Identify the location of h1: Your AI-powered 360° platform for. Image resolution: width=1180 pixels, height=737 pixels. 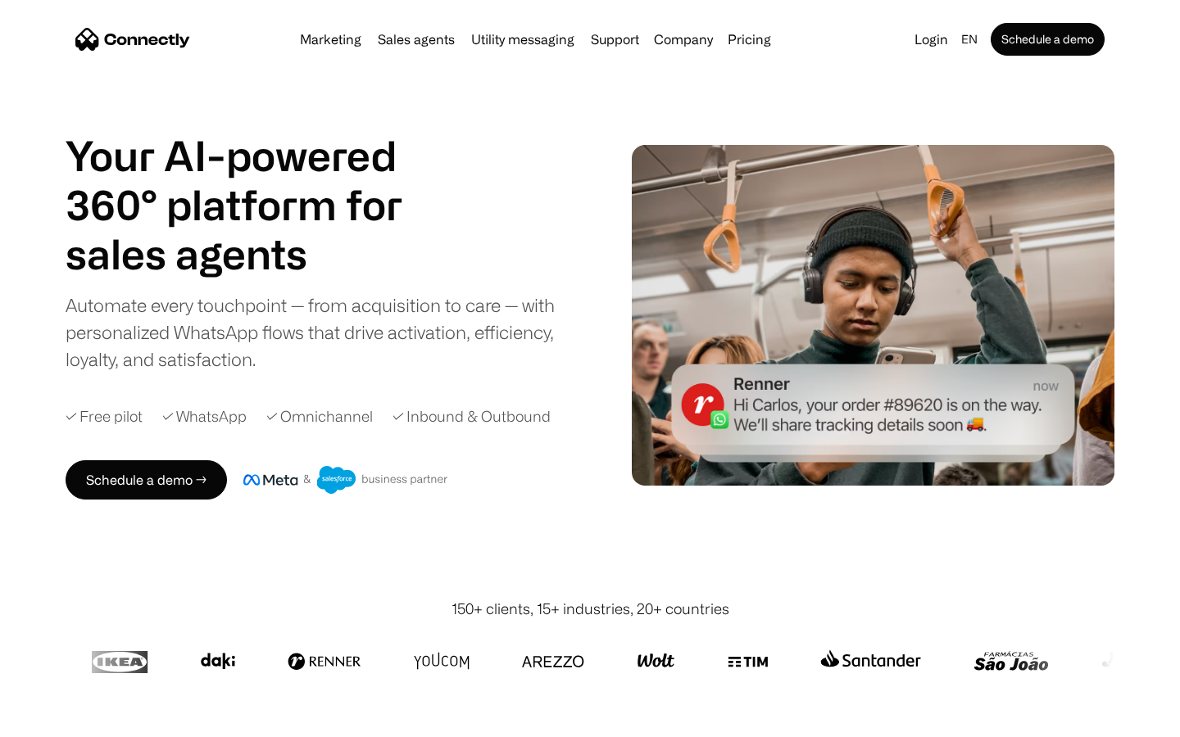
(254, 180).